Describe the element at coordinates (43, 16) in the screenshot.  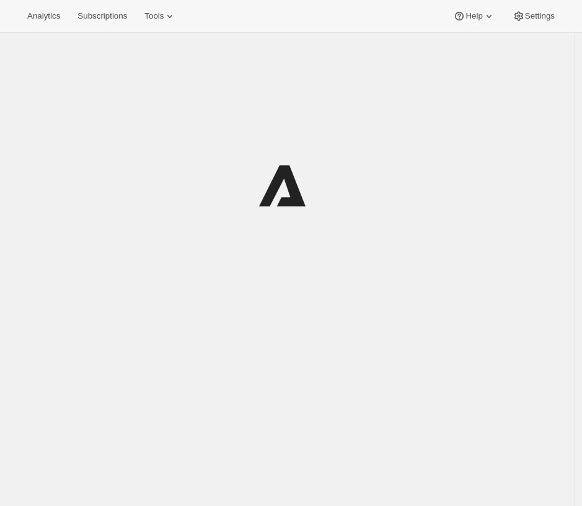
I see `button: Analytics` at that location.